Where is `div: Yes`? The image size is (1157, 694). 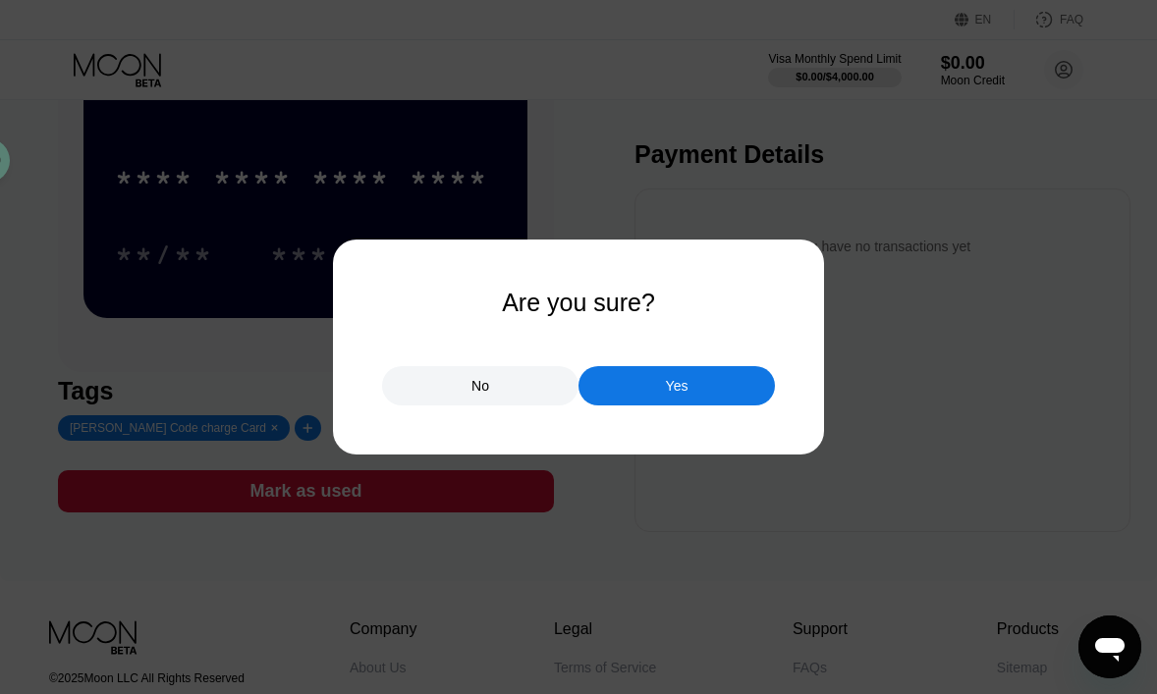 div: Yes is located at coordinates (677, 386).